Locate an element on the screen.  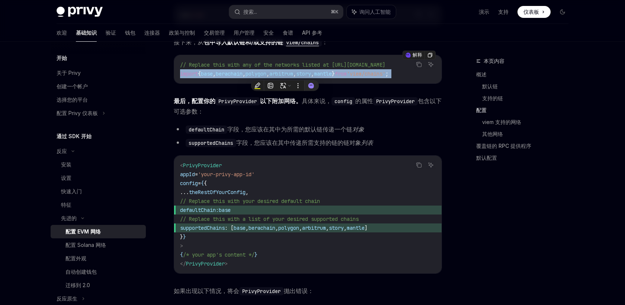
font: 快速入门 is located at coordinates (71, 191).